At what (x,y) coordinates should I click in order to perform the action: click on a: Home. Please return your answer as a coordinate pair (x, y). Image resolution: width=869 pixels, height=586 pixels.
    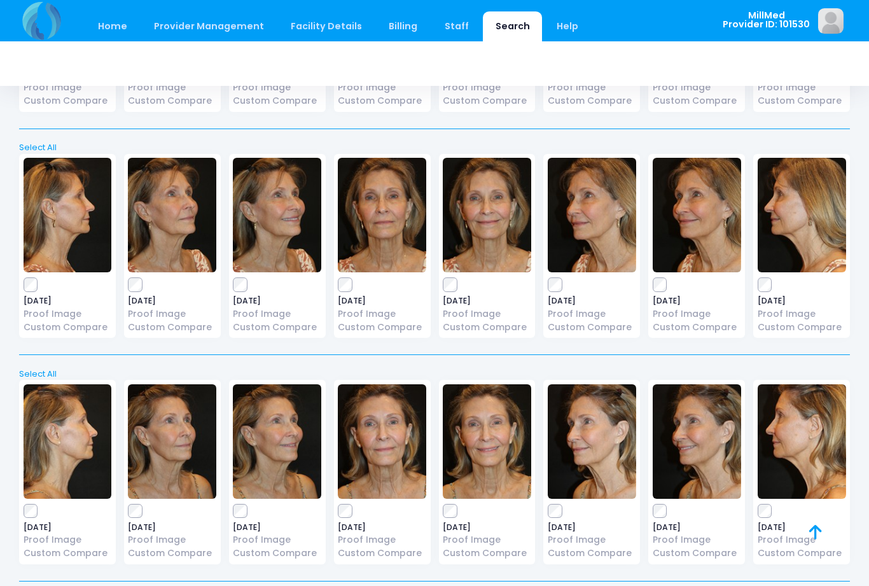
    Looking at the image, I should click on (112, 26).